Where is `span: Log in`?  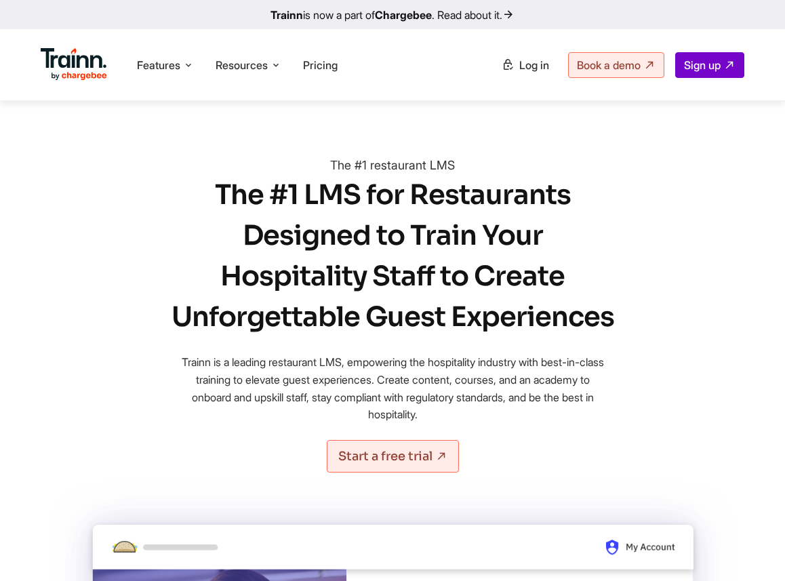 span: Log in is located at coordinates (534, 65).